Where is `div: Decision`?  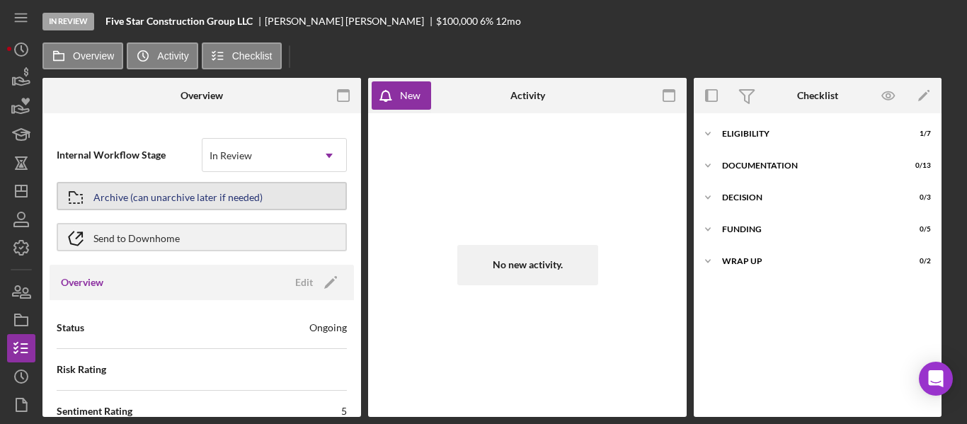 div: Decision is located at coordinates (808, 197).